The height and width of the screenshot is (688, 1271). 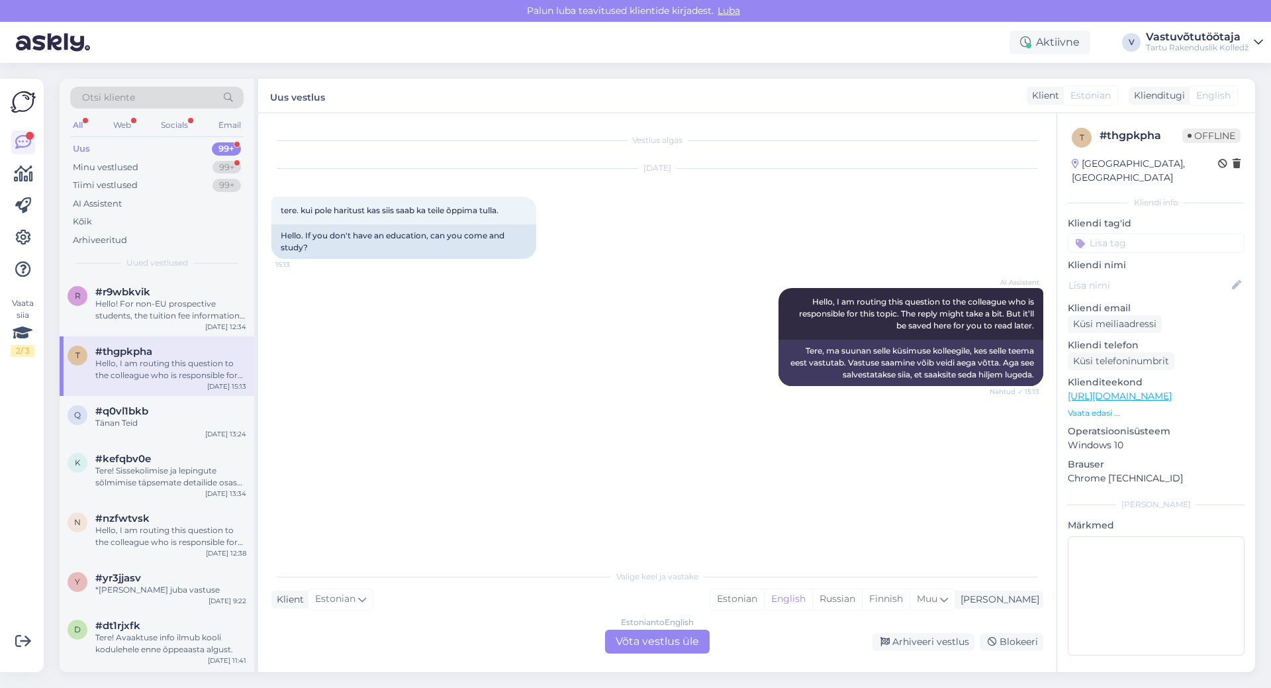 What do you see at coordinates (23, 351) in the screenshot?
I see `div: 2 / 3` at bounding box center [23, 351].